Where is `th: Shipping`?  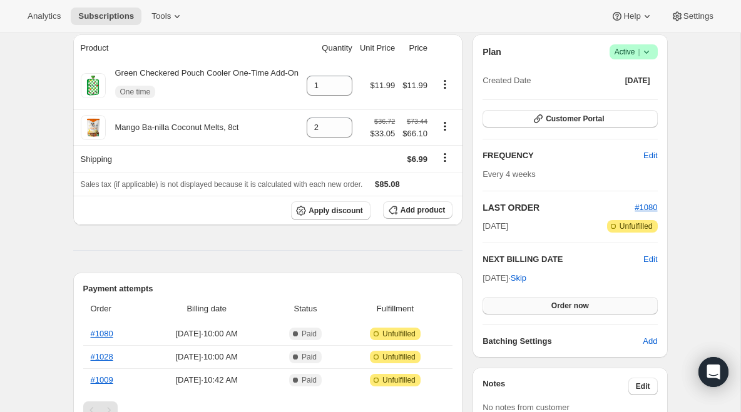
th: Shipping is located at coordinates (188, 159).